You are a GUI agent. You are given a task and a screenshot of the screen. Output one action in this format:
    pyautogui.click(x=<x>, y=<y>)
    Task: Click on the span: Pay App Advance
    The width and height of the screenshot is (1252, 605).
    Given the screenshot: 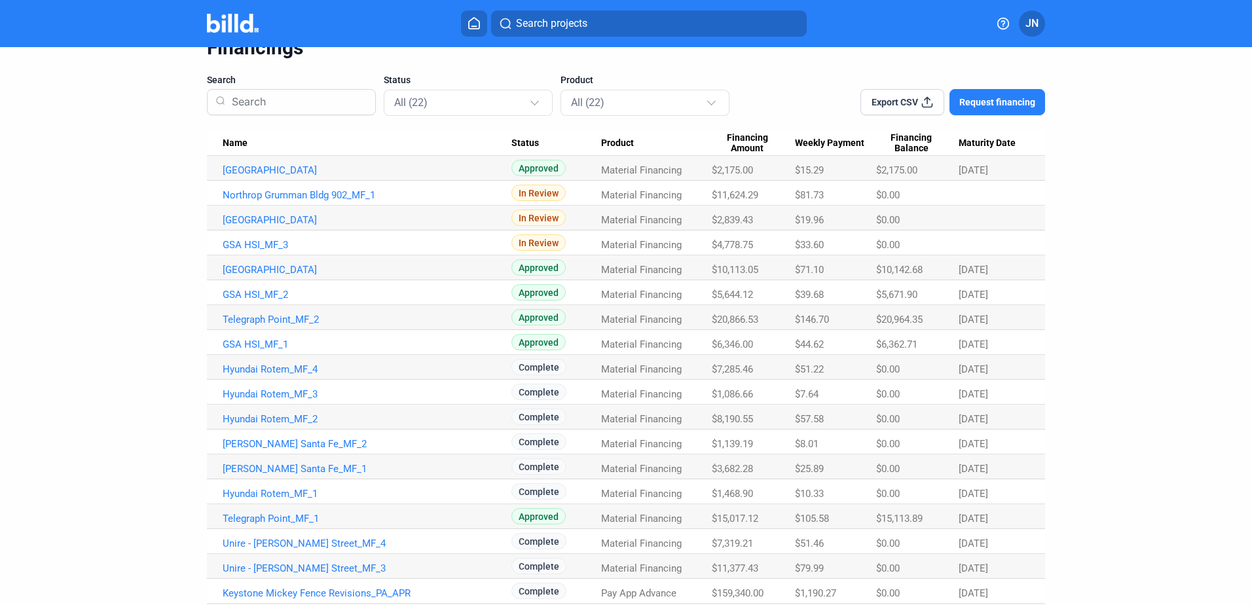 What is the action you would take?
    pyautogui.click(x=638, y=593)
    